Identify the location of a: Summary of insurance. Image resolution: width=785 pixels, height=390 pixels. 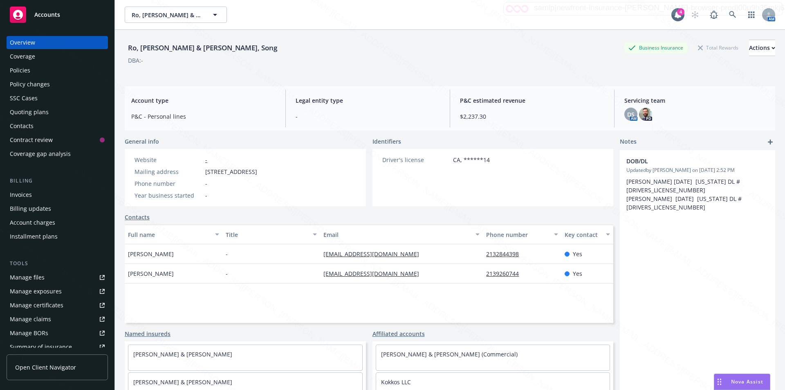
(57, 347).